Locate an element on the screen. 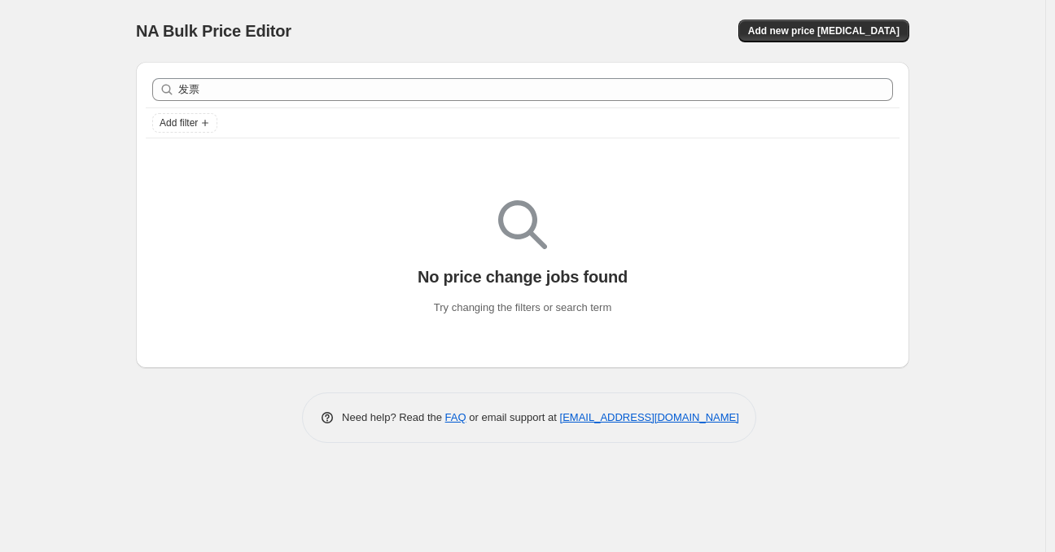 The height and width of the screenshot is (552, 1055). button: Add filter is located at coordinates (185, 123).